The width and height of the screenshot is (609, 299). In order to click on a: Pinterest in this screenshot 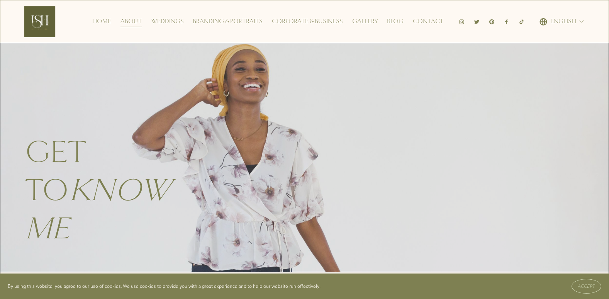, I will do `click(492, 21)`.